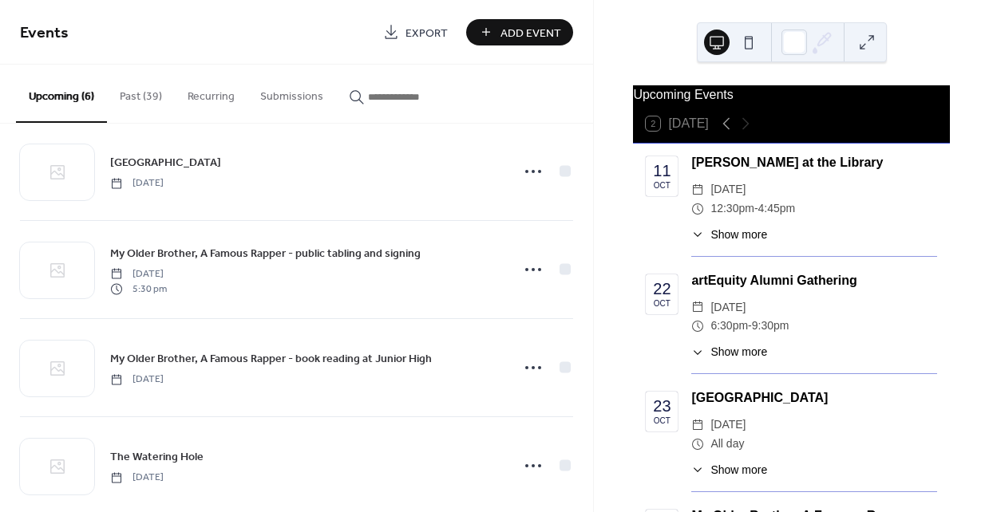  I want to click on button: Recurring, so click(211, 93).